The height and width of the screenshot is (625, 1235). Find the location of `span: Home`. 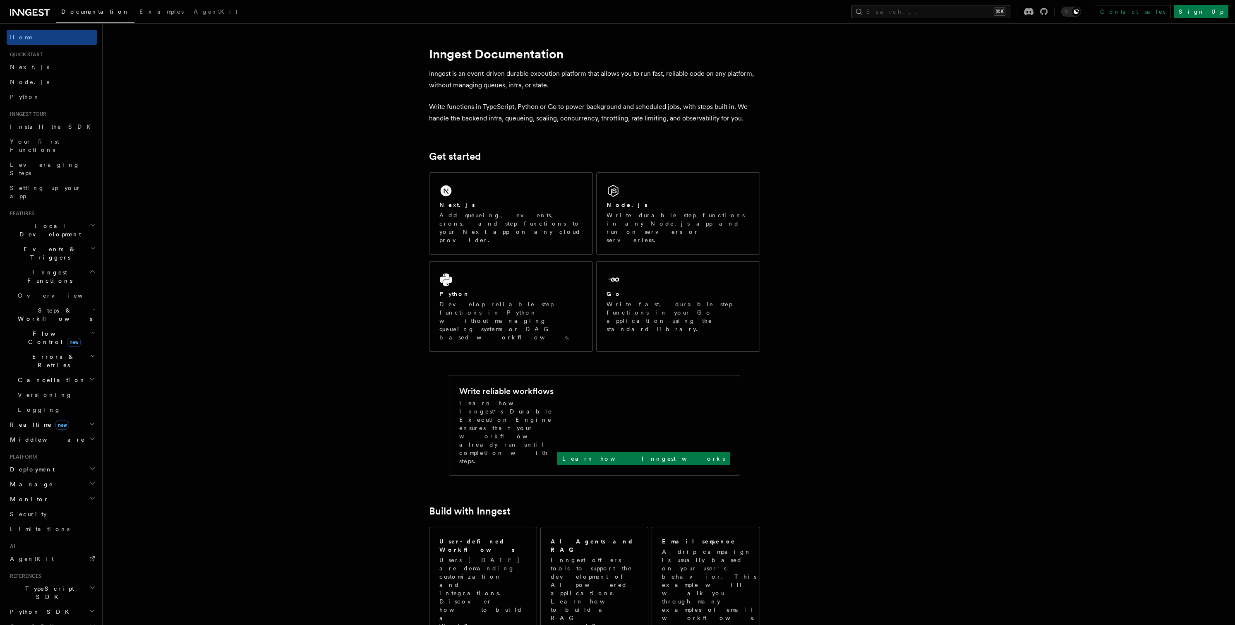

span: Home is located at coordinates (22, 37).